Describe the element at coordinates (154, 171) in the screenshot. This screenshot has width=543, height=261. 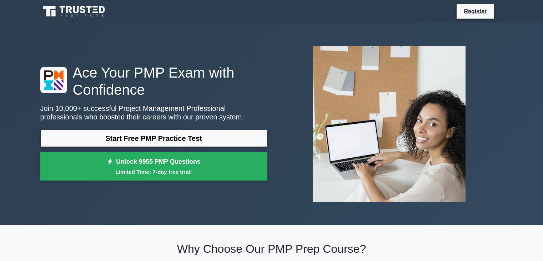
I see `small: Limited Time: 7-day free trial!` at that location.